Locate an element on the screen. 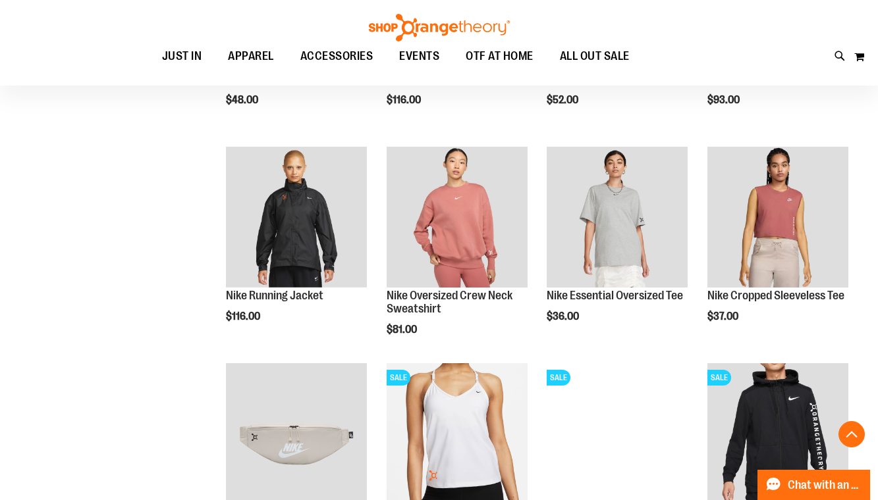 This screenshot has height=500, width=878. span: $48.00 is located at coordinates (243, 100).